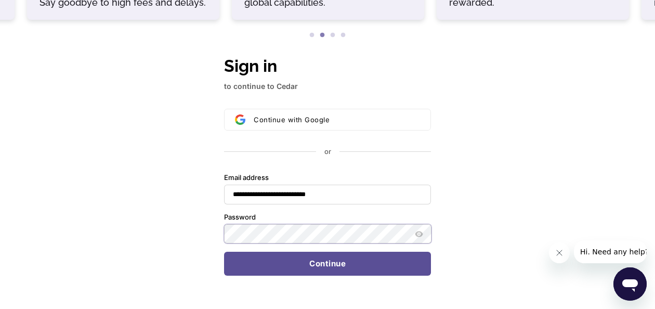 This screenshot has height=309, width=655. I want to click on button: 1, so click(312, 35).